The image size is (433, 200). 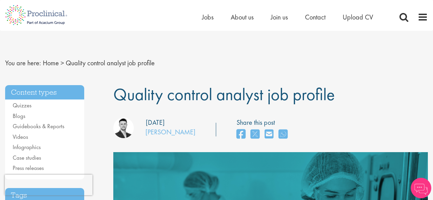 What do you see at coordinates (19, 116) in the screenshot?
I see `a: Blogs` at bounding box center [19, 116].